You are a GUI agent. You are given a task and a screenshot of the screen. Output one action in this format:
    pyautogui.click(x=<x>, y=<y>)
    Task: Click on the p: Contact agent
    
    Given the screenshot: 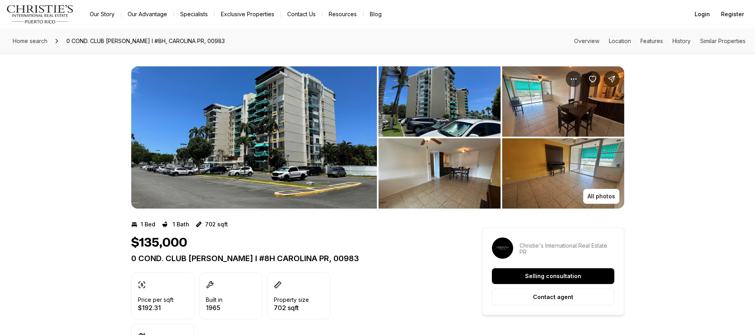 What is the action you would take?
    pyautogui.click(x=553, y=297)
    